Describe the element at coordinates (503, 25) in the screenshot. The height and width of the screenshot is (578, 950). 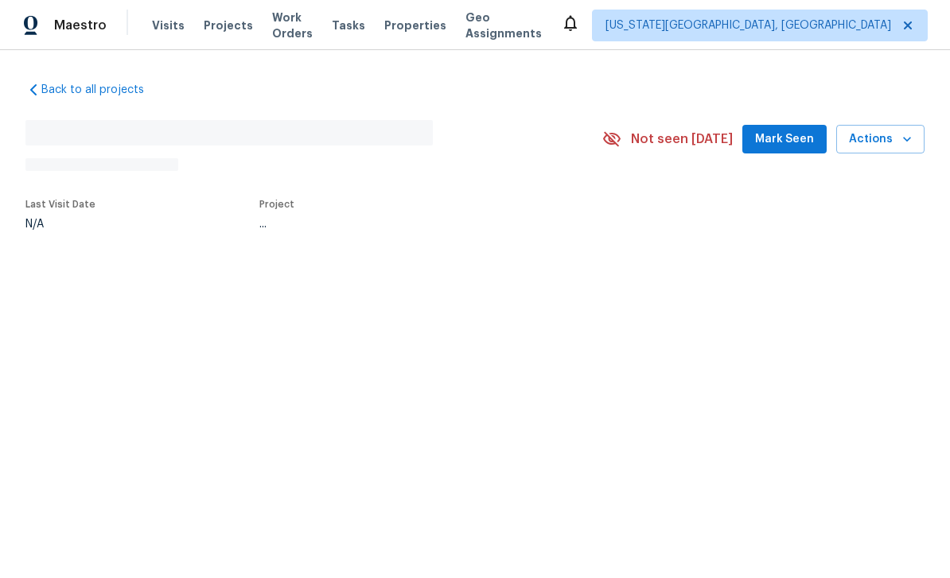
I see `span: Geo Assignments` at that location.